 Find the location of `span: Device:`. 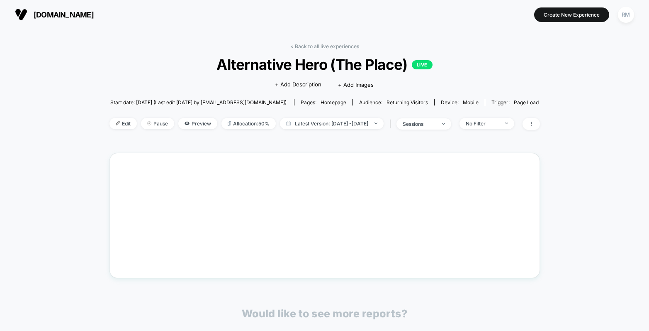

span: Device: is located at coordinates (460, 102).